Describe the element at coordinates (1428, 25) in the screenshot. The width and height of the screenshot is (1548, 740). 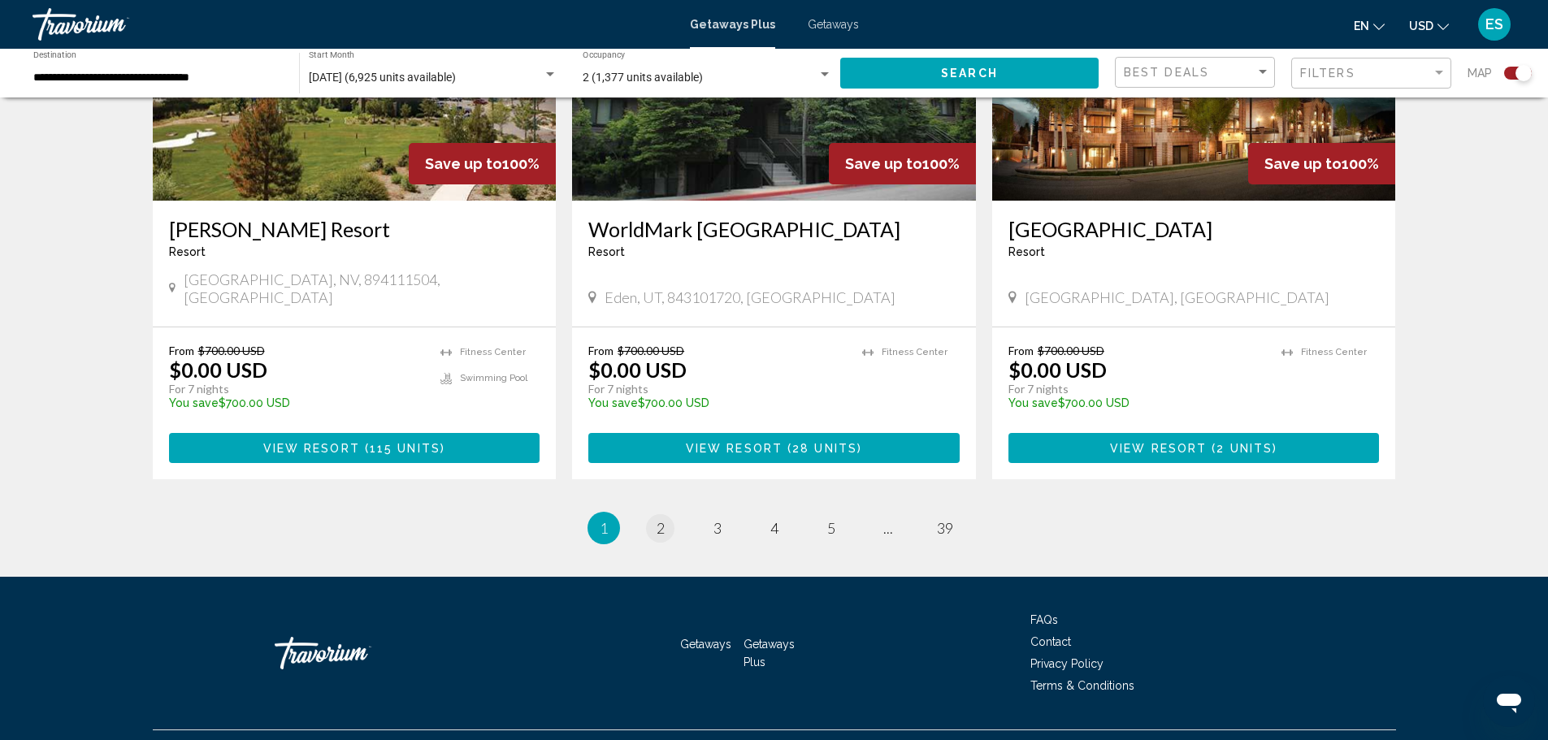
I see `button: Change currency` at that location.